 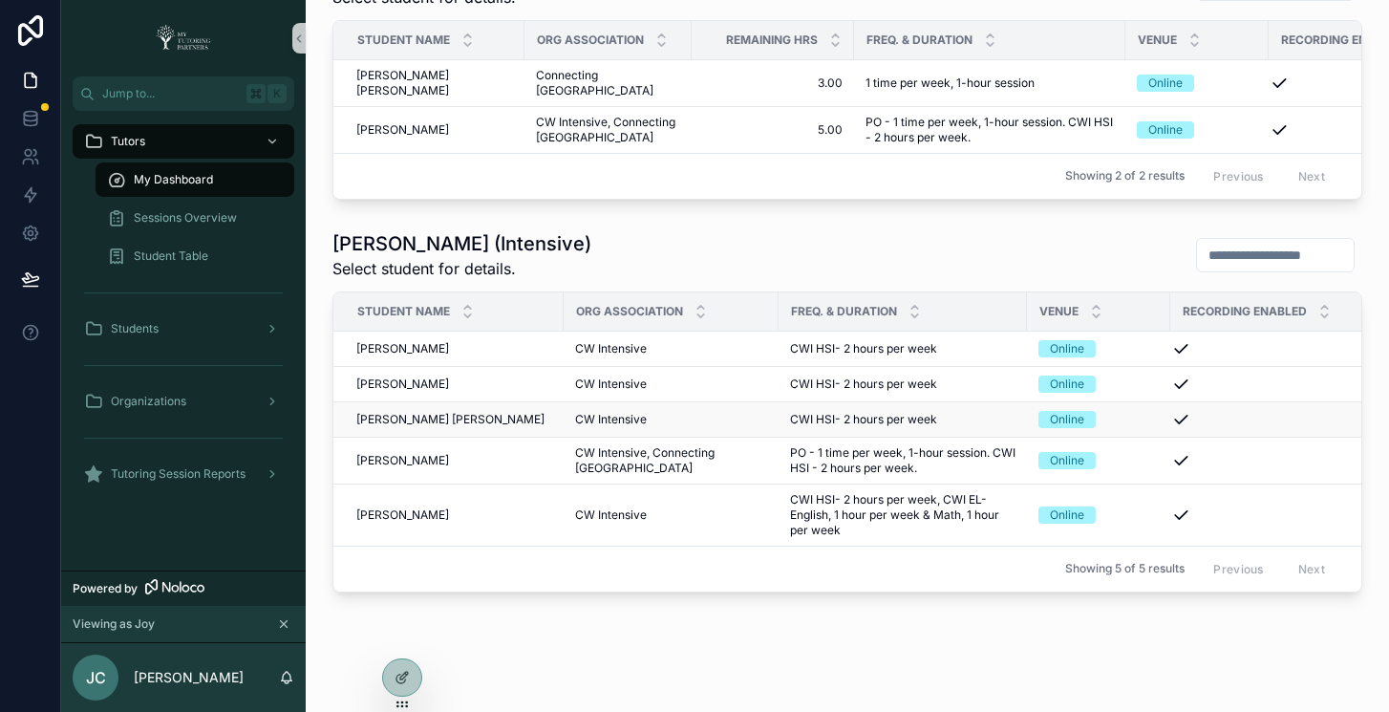 What do you see at coordinates (195, 256) in the screenshot?
I see `a: Student Table` at bounding box center [195, 256].